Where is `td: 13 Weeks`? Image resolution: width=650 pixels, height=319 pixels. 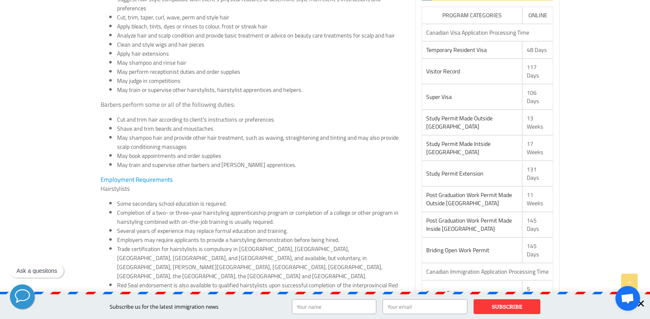
td: 13 Weeks is located at coordinates (538, 122).